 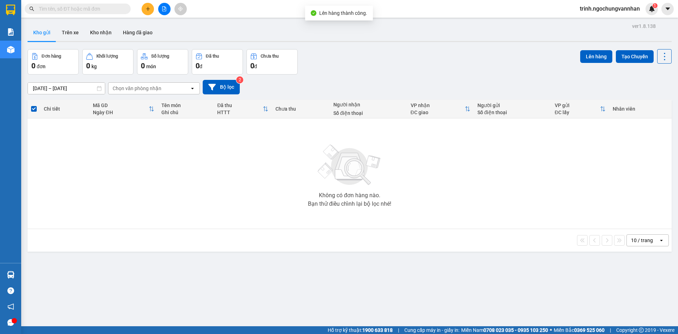 What do you see at coordinates (642, 240) in the screenshot?
I see `div: 10 / trang` at bounding box center [642, 240].